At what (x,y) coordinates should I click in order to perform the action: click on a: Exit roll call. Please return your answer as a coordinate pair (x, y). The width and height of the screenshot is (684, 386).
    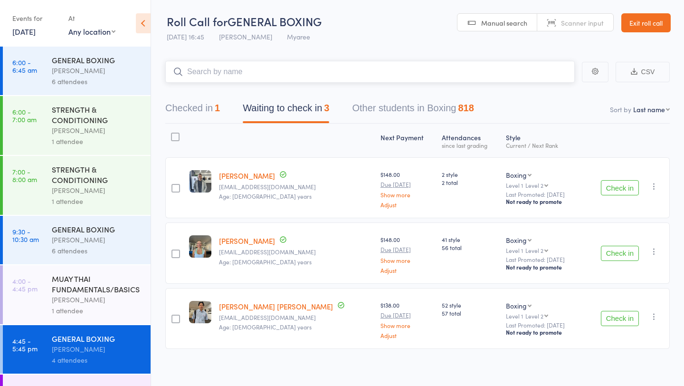
    Looking at the image, I should click on (646, 23).